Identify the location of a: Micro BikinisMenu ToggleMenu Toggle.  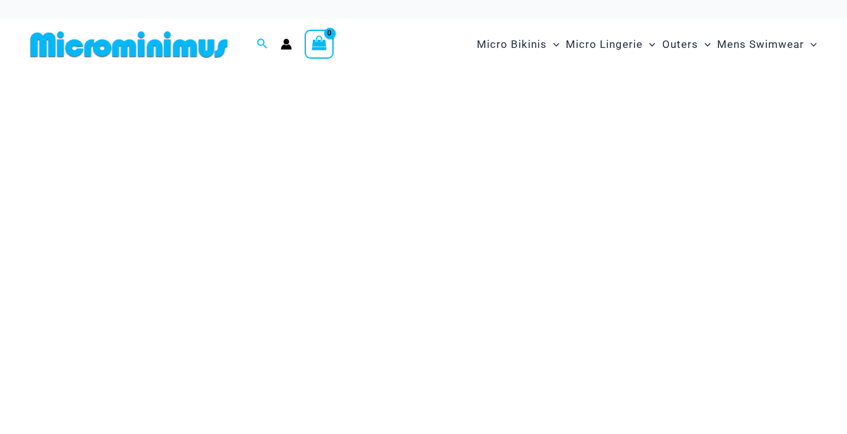
(518, 44).